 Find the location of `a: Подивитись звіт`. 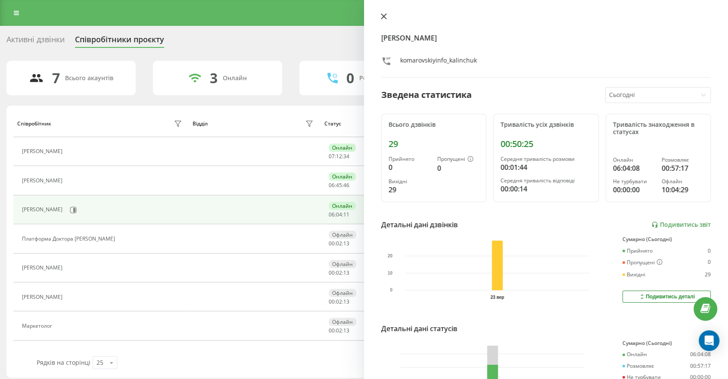

a: Подивитись звіт is located at coordinates (681, 224).